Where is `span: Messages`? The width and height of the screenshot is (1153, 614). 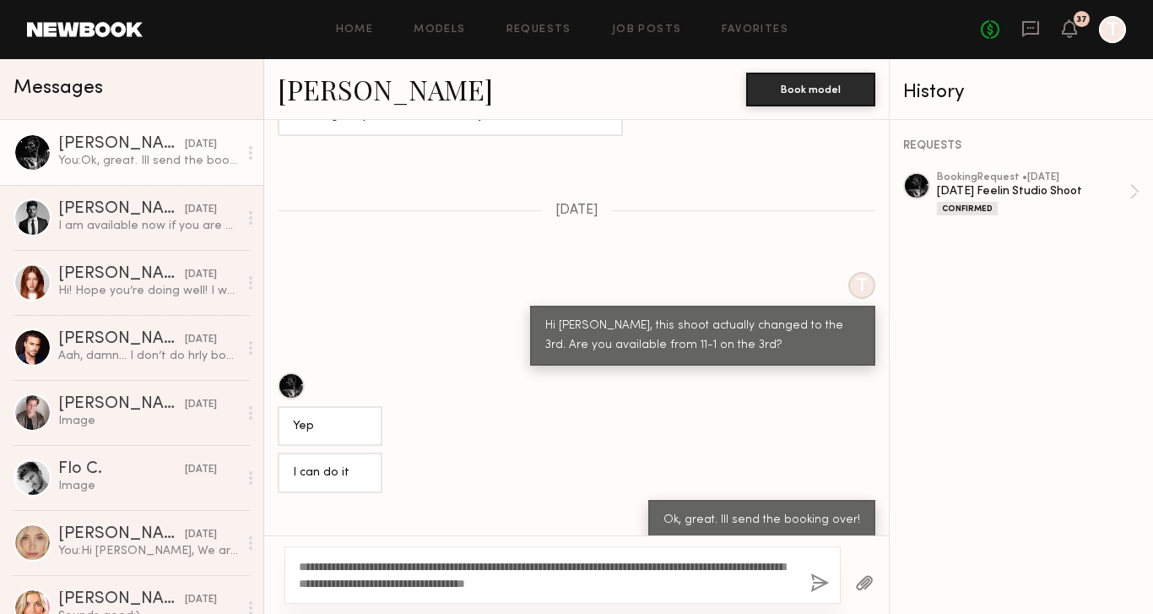 span: Messages is located at coordinates (58, 88).